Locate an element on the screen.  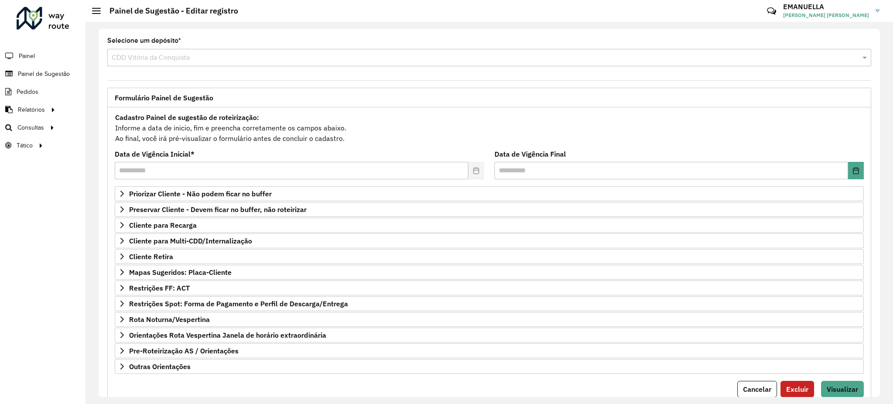
span: Pedidos is located at coordinates (27, 92).